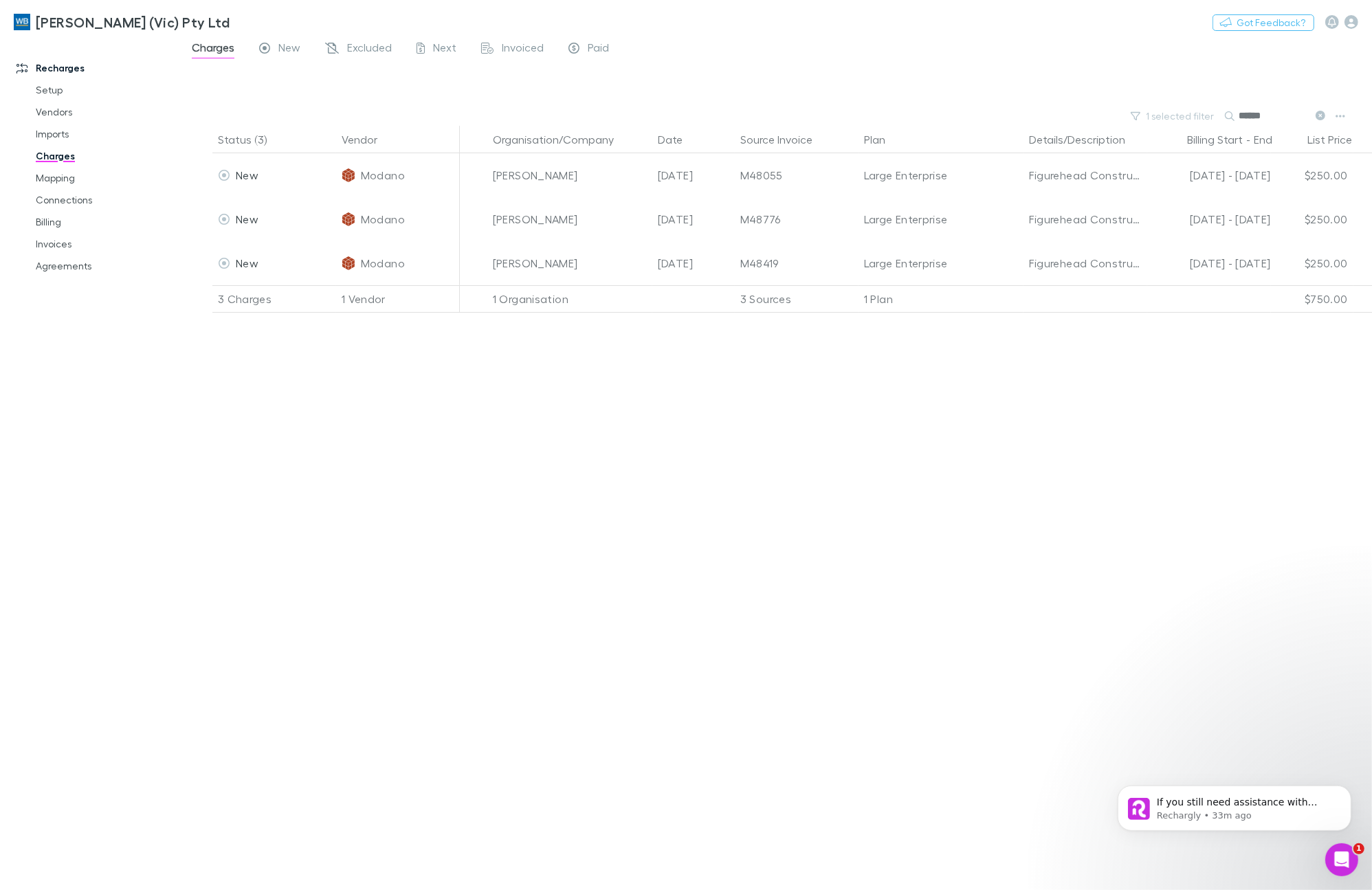 Image resolution: width=1372 pixels, height=890 pixels. I want to click on button: End, so click(1263, 140).